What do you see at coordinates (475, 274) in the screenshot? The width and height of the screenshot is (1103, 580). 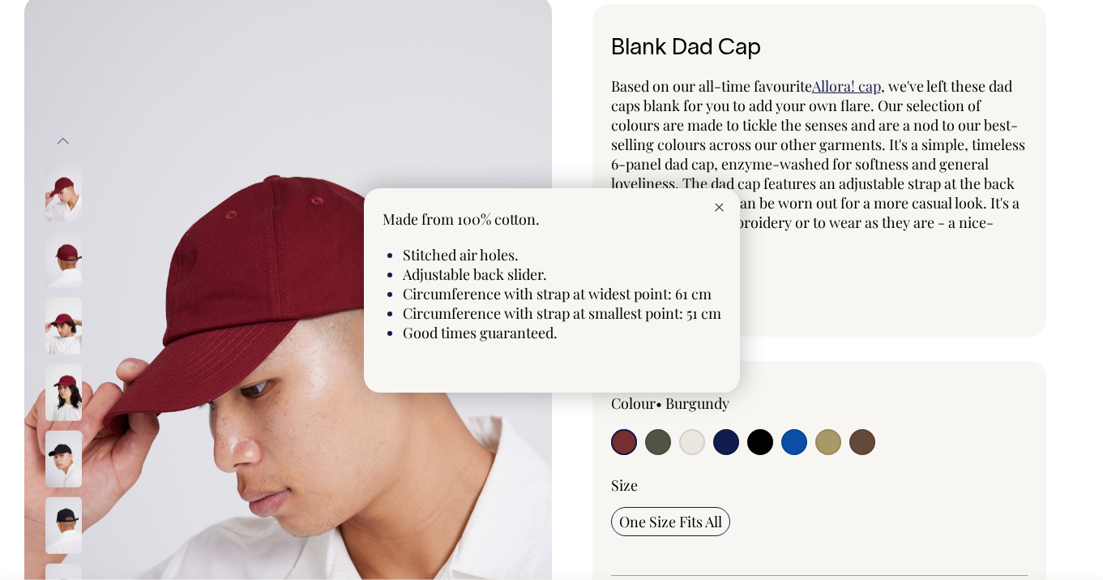 I see `span: Adjustable back slider.` at bounding box center [475, 274].